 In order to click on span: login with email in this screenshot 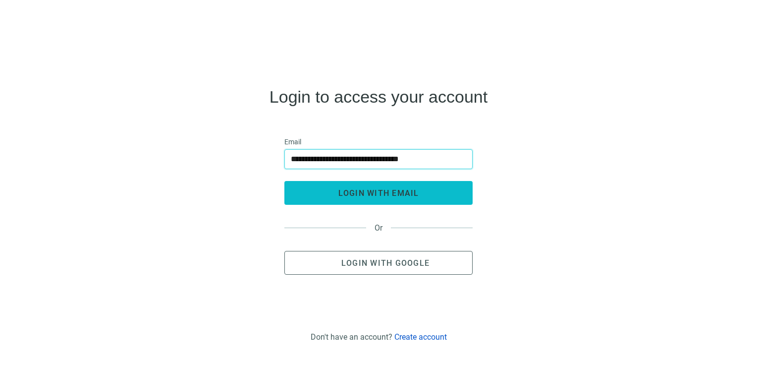, I will do `click(378, 193)`.